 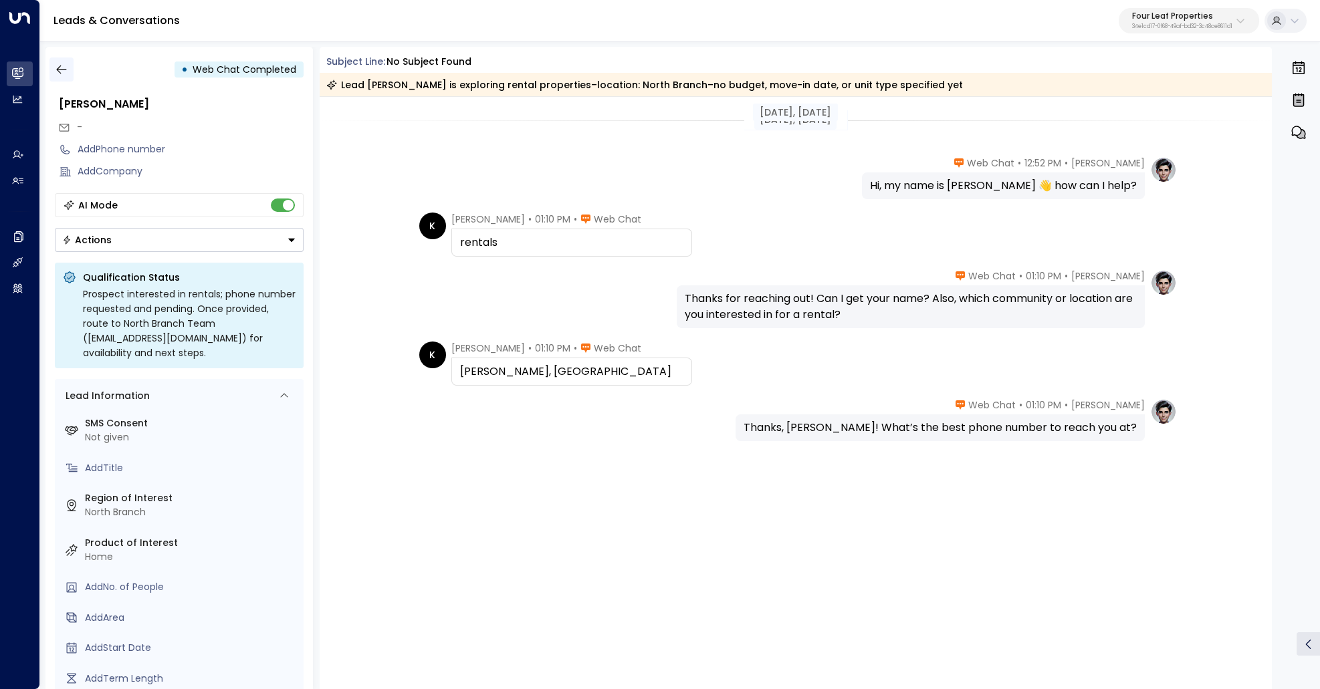 What do you see at coordinates (191, 423) in the screenshot?
I see `label: SMS Consent` at bounding box center [191, 423].